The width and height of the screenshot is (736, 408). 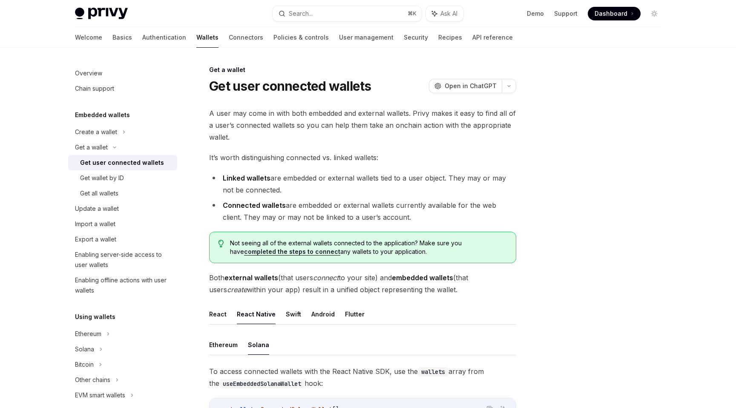 What do you see at coordinates (449, 14) in the screenshot?
I see `span: Ask AI` at bounding box center [449, 14].